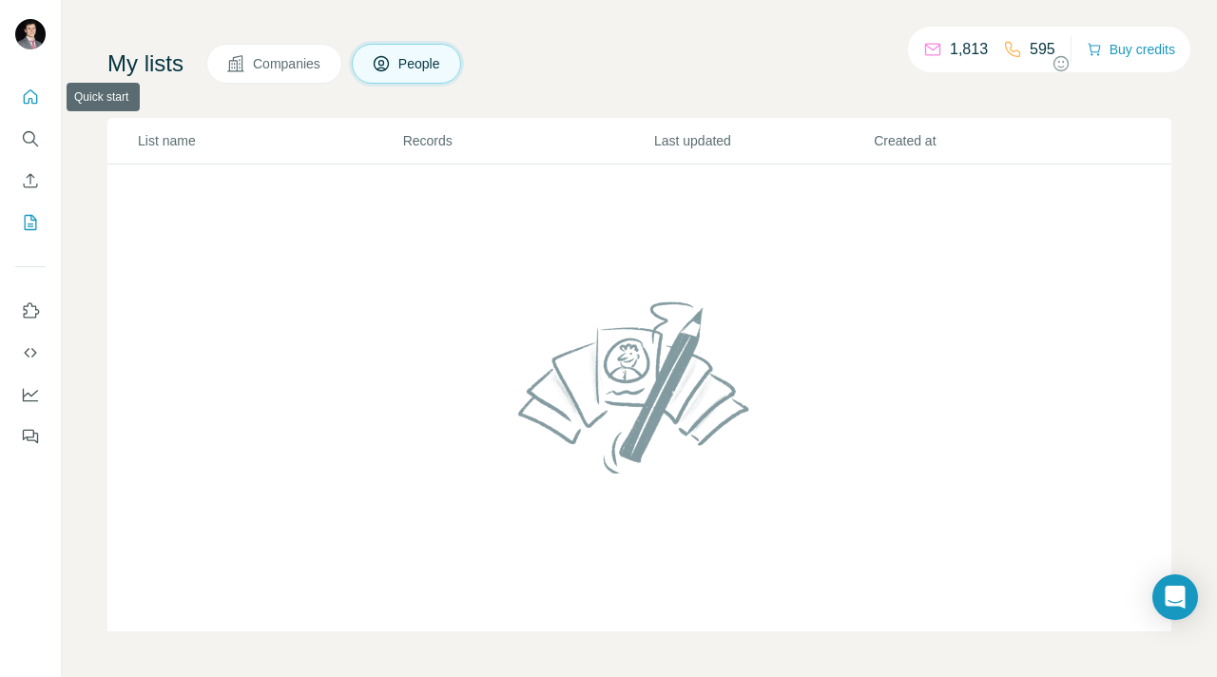 The image size is (1217, 677). Describe the element at coordinates (640, 387) in the screenshot. I see `img: No lists found` at that location.